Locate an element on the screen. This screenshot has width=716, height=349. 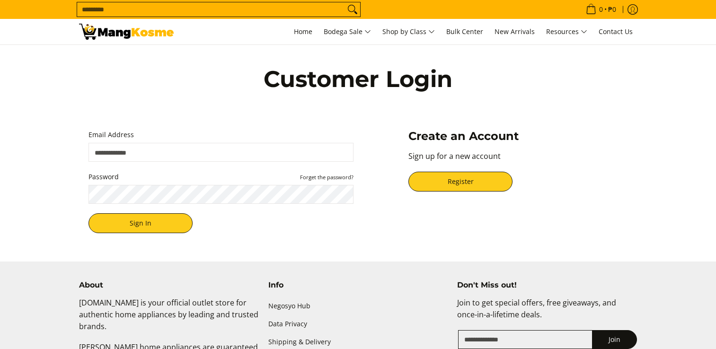
h1: Customer Login is located at coordinates (358, 79).